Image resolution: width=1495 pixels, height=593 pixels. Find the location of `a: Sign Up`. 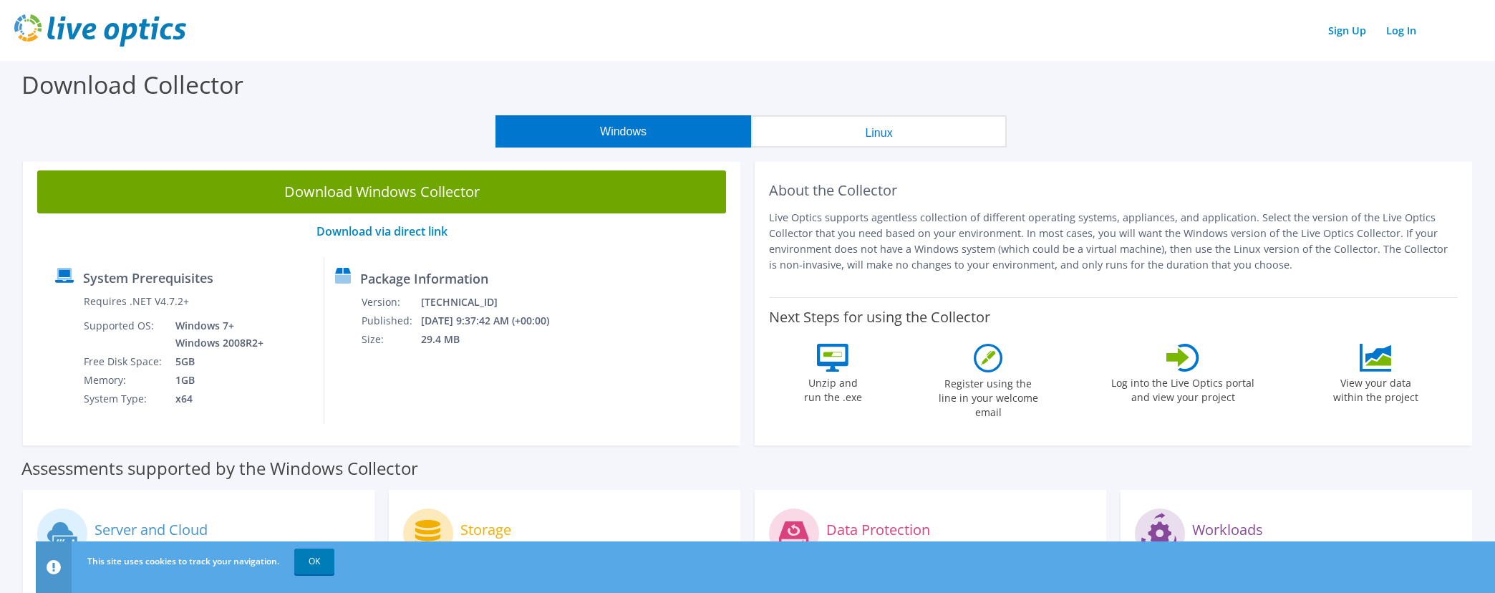

a: Sign Up is located at coordinates (1347, 30).